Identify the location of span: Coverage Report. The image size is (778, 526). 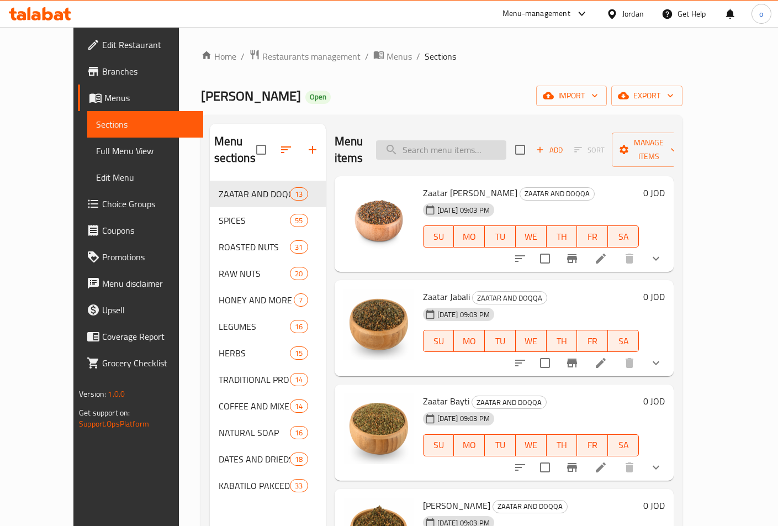
(148, 336).